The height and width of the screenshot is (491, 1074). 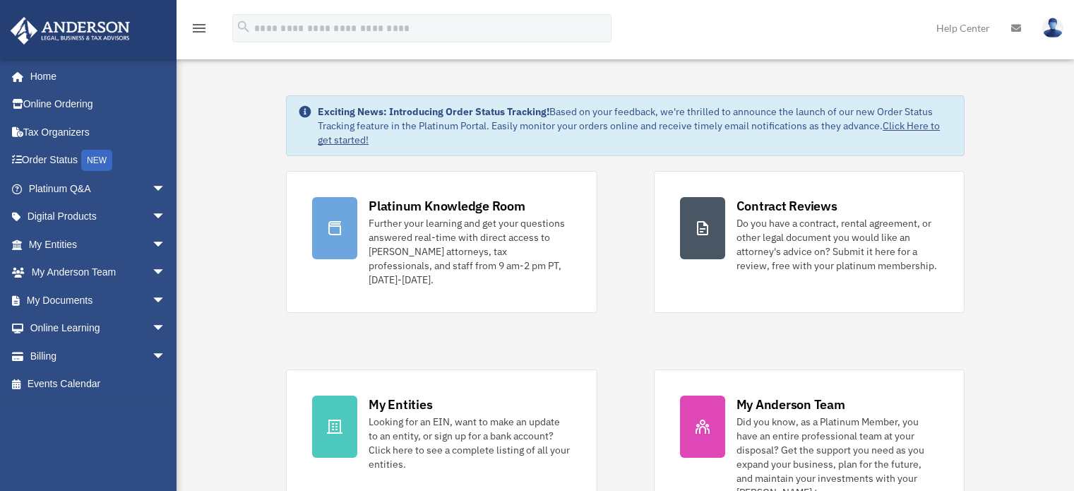 I want to click on a: Platinum Q&Aarrow_drop_down, so click(x=98, y=189).